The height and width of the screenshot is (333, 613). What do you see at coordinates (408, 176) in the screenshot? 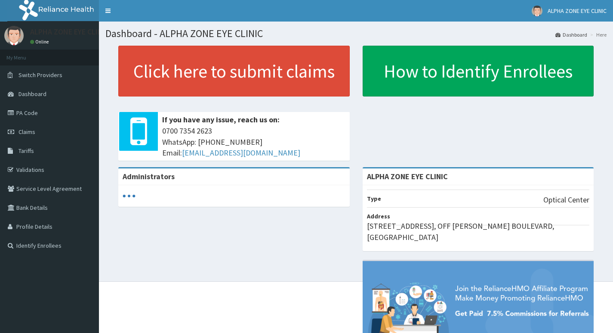
I see `strong: ALPHA ZONE EYE CLINIC` at bounding box center [408, 176].